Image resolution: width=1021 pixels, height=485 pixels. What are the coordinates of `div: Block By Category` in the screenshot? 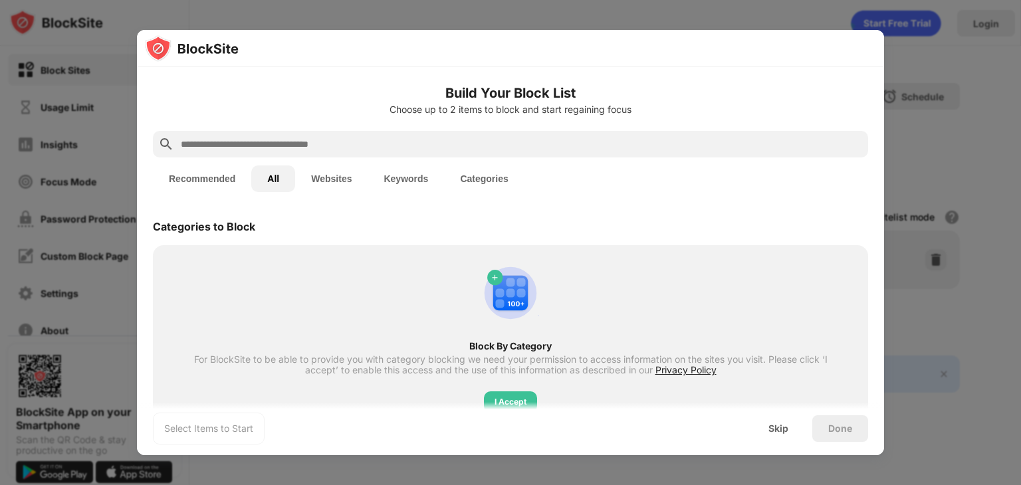 It's located at (510, 346).